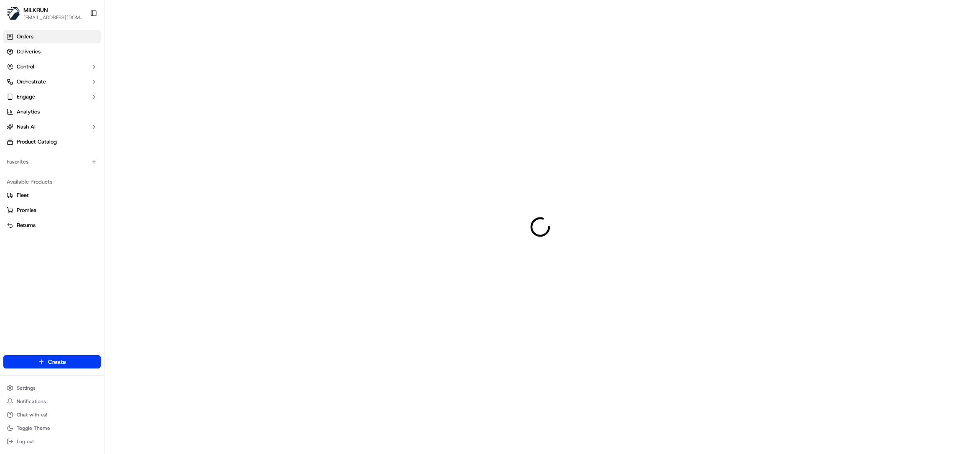 This screenshot has height=454, width=976. I want to click on span: Settings, so click(26, 388).